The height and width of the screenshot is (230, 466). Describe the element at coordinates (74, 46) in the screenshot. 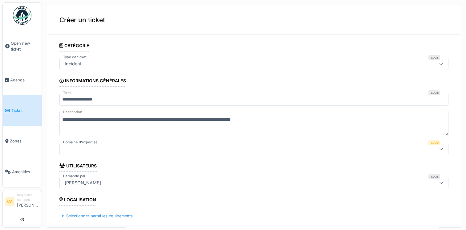

I see `div: Catégorie` at that location.